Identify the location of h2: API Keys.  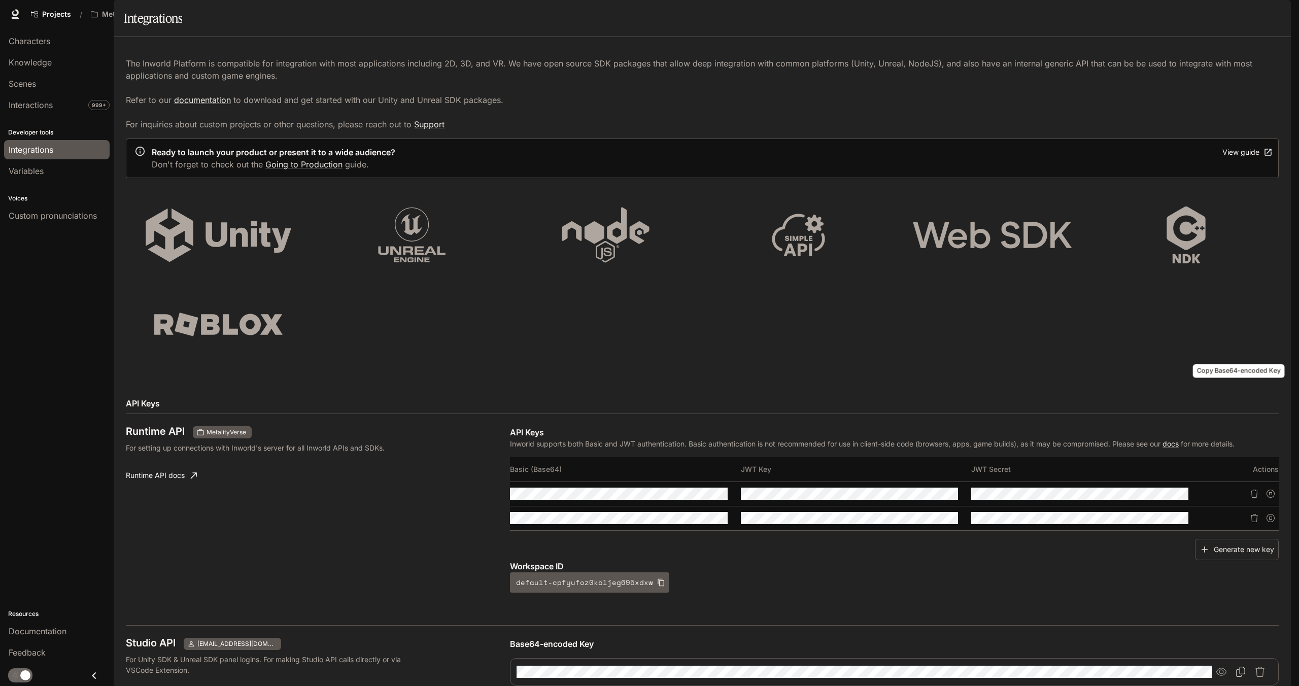
(703, 404).